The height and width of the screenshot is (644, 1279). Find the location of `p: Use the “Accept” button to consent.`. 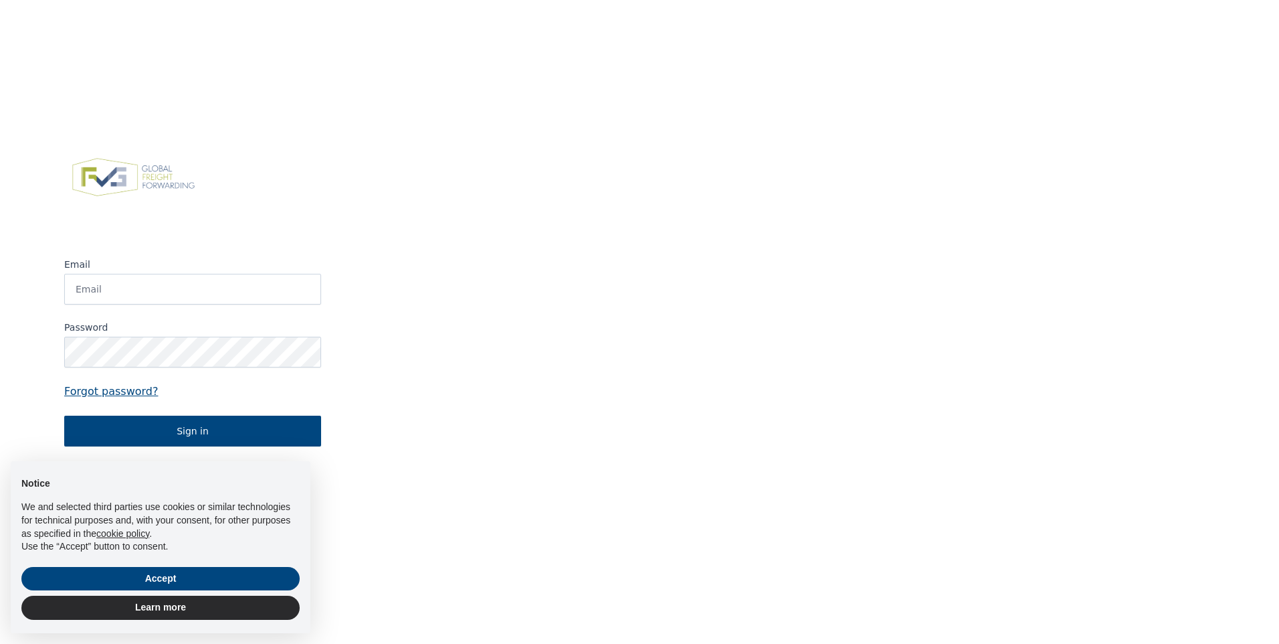

p: Use the “Accept” button to consent. is located at coordinates (161, 547).